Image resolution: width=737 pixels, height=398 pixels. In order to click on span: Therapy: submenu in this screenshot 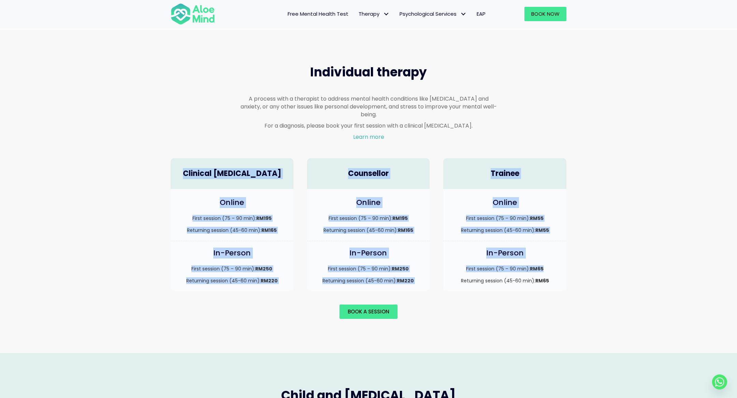, I will do `click(386, 14)`.